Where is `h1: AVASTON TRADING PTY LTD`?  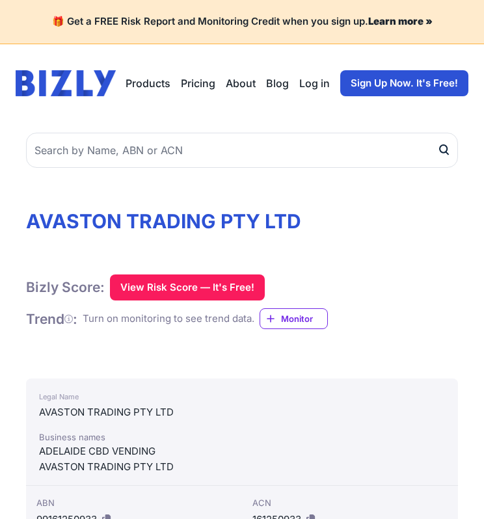
h1: AVASTON TRADING PTY LTD is located at coordinates (242, 221).